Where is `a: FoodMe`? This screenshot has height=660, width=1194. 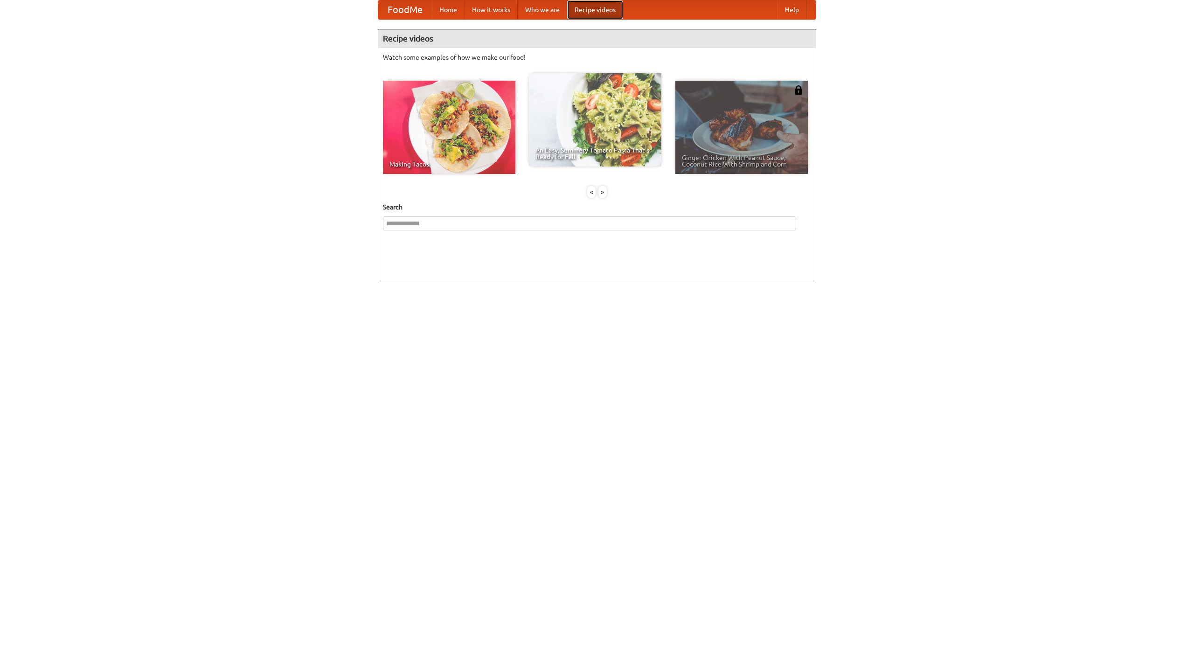
a: FoodMe is located at coordinates (405, 10).